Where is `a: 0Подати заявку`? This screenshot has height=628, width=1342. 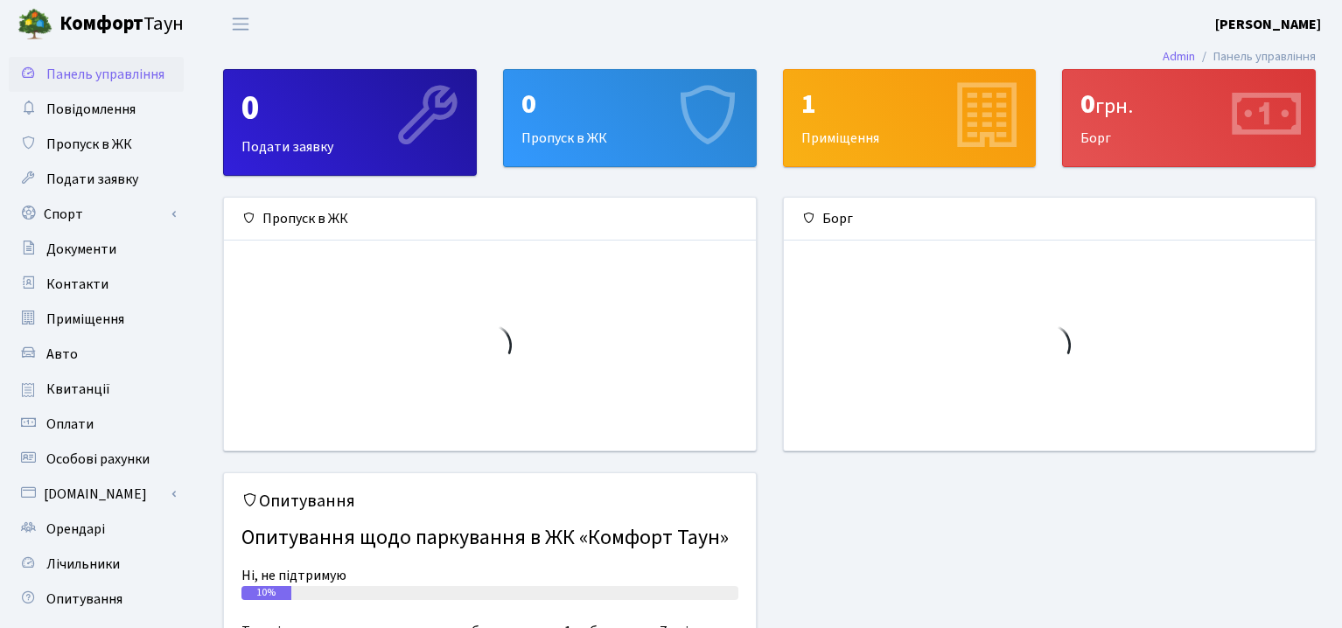
a: 0Подати заявку is located at coordinates (350, 123).